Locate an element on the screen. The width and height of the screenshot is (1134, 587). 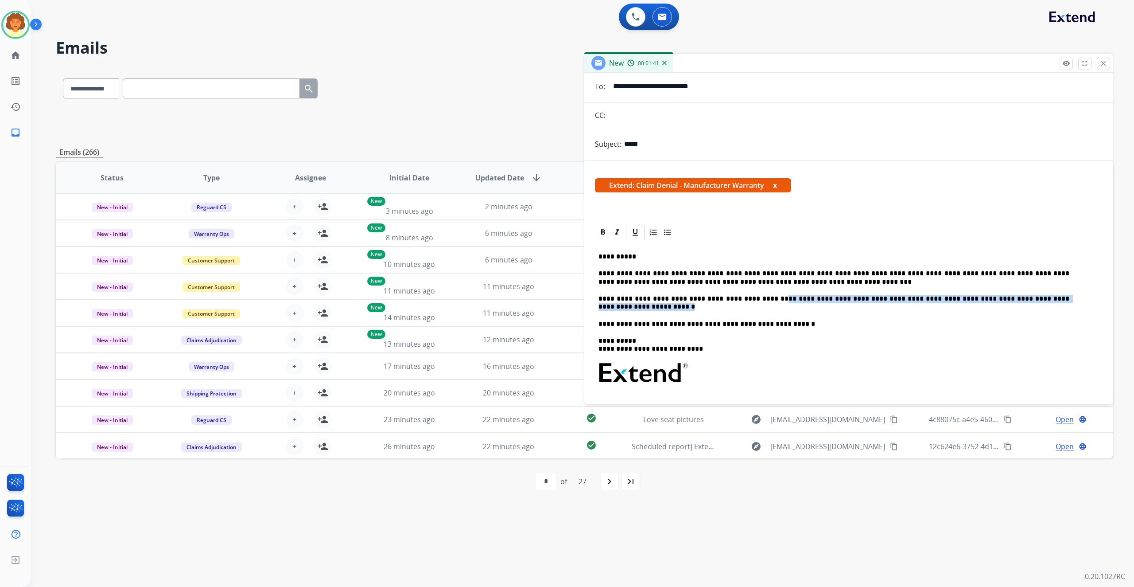
mat-icon: list_alt is located at coordinates (16, 81).